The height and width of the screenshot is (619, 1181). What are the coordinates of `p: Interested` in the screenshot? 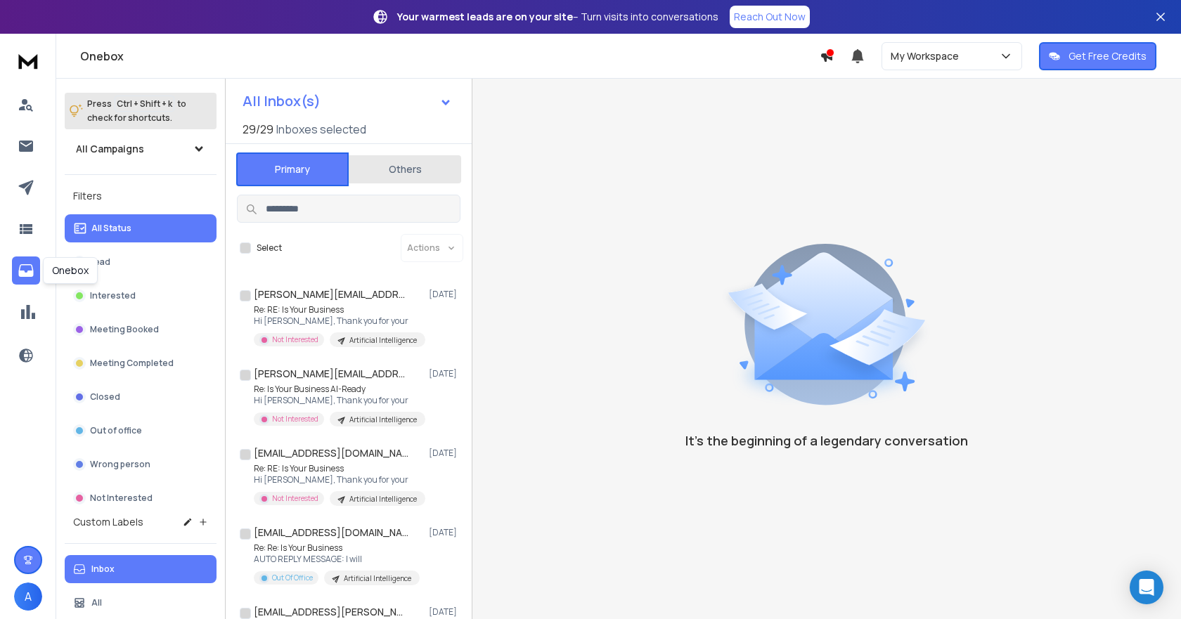 It's located at (113, 296).